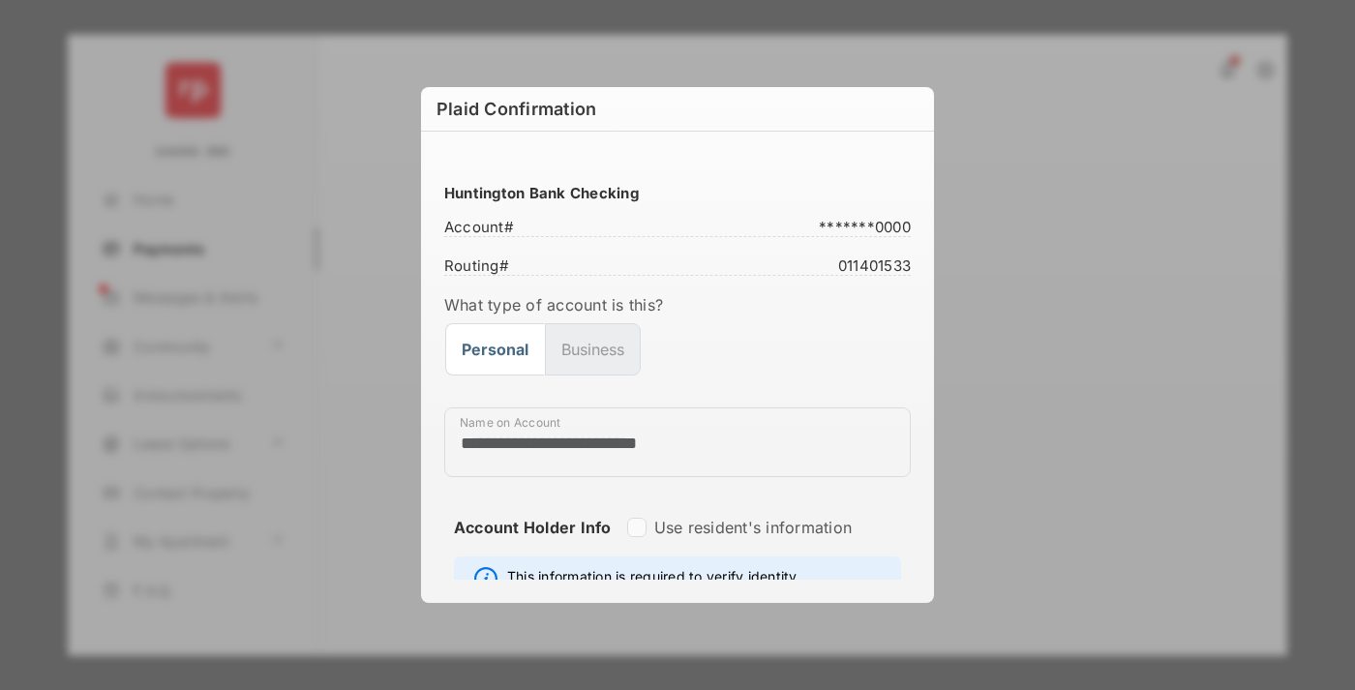 This screenshot has width=1355, height=690. I want to click on button: Business, so click(592, 349).